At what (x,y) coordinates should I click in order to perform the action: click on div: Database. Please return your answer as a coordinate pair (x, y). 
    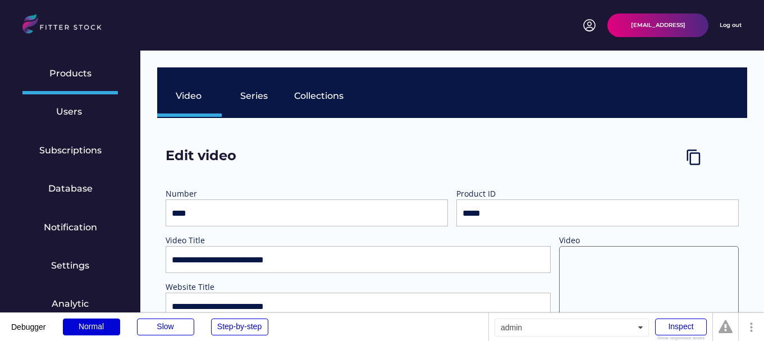
    Looking at the image, I should click on (70, 189).